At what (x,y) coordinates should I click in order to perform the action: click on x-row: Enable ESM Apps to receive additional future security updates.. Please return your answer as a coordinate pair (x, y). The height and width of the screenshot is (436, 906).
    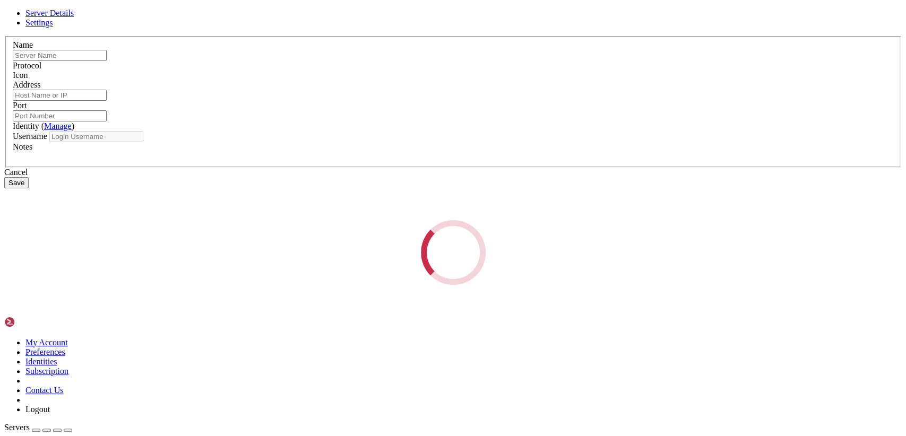
    Looking at the image, I should click on (385, 207).